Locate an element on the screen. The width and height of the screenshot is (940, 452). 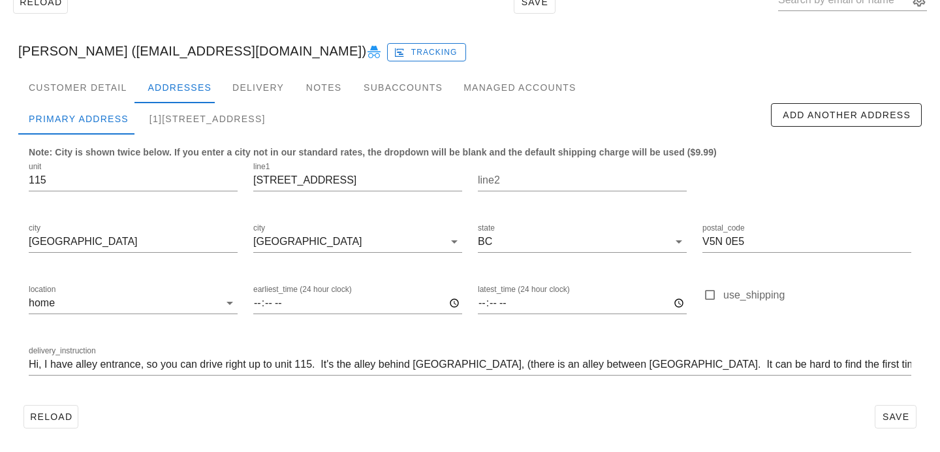
span: Tracking is located at coordinates (427, 52).